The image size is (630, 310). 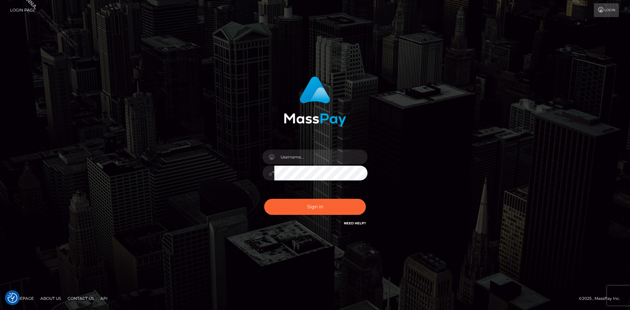 I want to click on a: About Us, so click(x=51, y=298).